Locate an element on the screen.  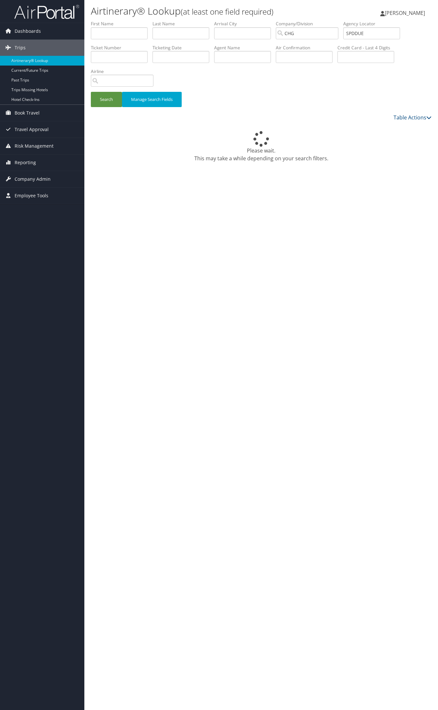
span: Dashboards is located at coordinates (28, 31).